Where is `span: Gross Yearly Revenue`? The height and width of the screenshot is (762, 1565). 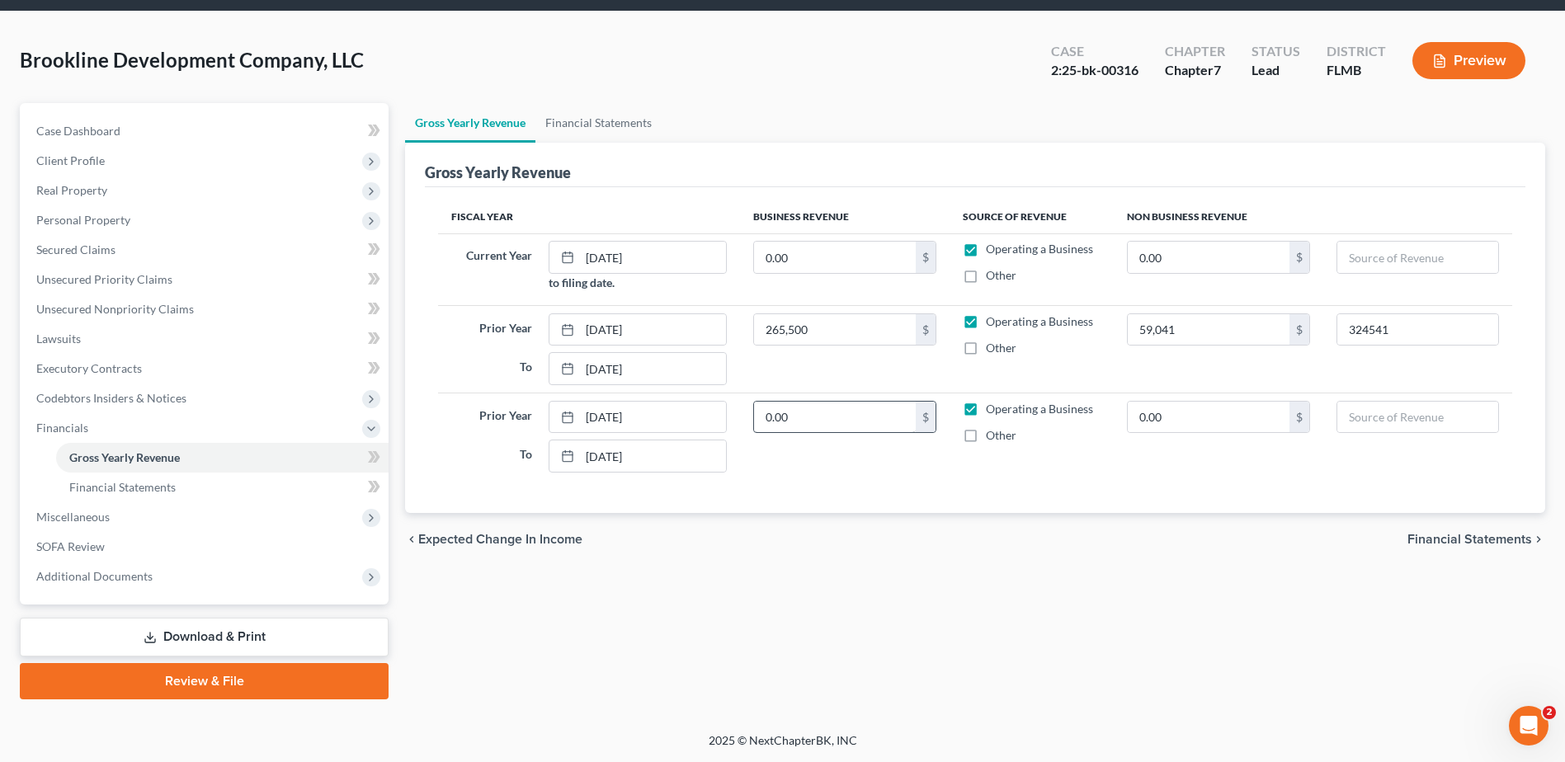
span: Gross Yearly Revenue is located at coordinates (125, 457).